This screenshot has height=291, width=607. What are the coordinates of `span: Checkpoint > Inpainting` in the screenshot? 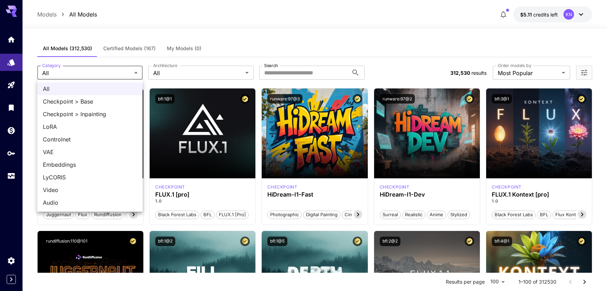 It's located at (90, 114).